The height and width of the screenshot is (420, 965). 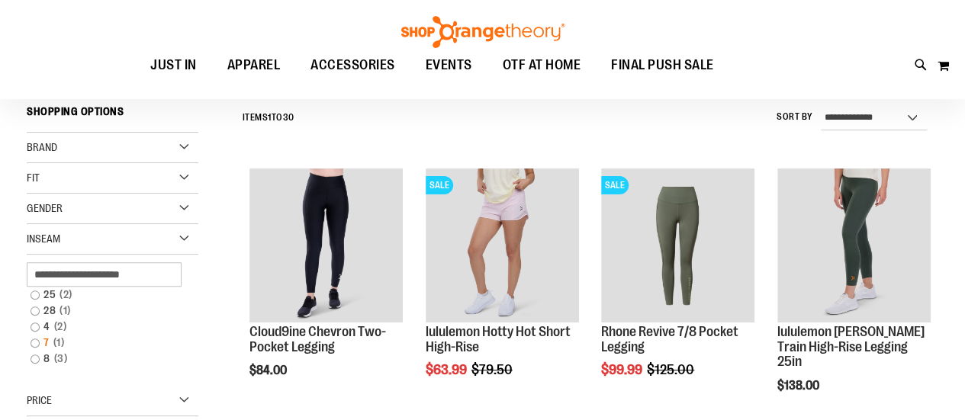 I want to click on strong: Shopping Options, so click(x=112, y=115).